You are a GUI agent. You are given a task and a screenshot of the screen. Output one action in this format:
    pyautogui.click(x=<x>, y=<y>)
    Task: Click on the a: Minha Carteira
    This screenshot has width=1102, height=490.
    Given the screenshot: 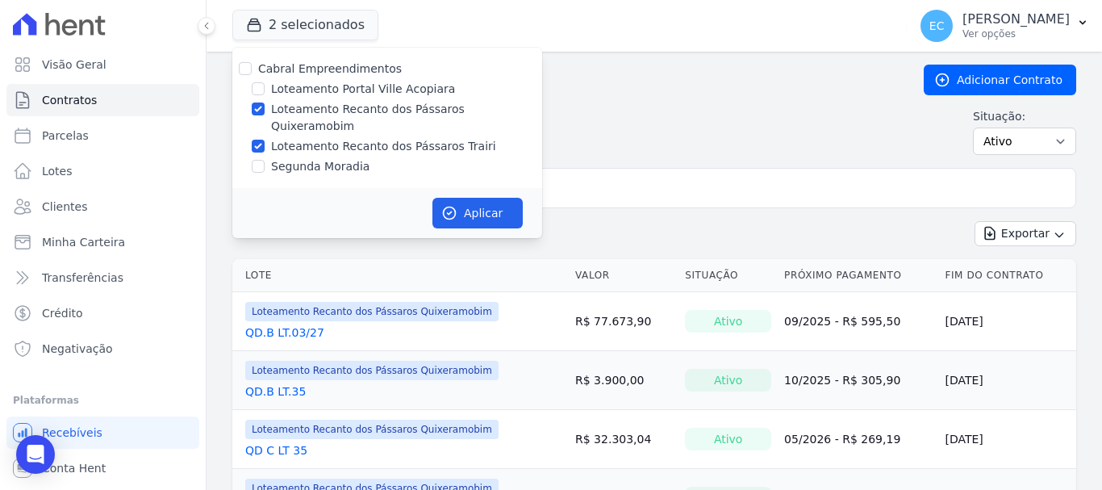 What is the action you would take?
    pyautogui.click(x=102, y=242)
    